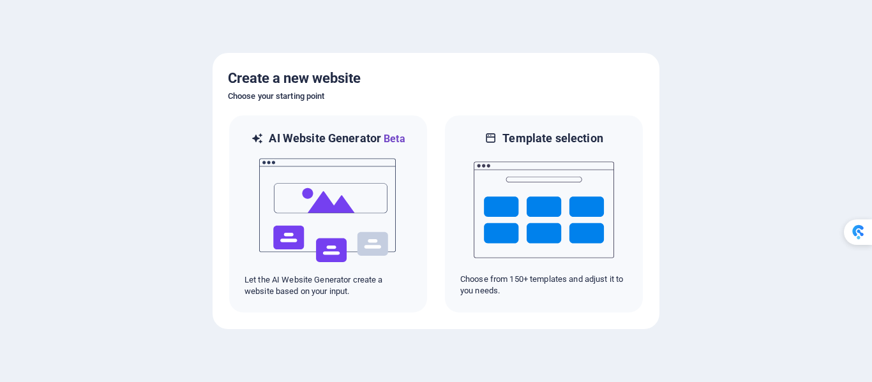 The image size is (872, 382). I want to click on div: AI Website GeneratorBetaaiLet the AI Website Generator create a website based on your input., so click(328, 214).